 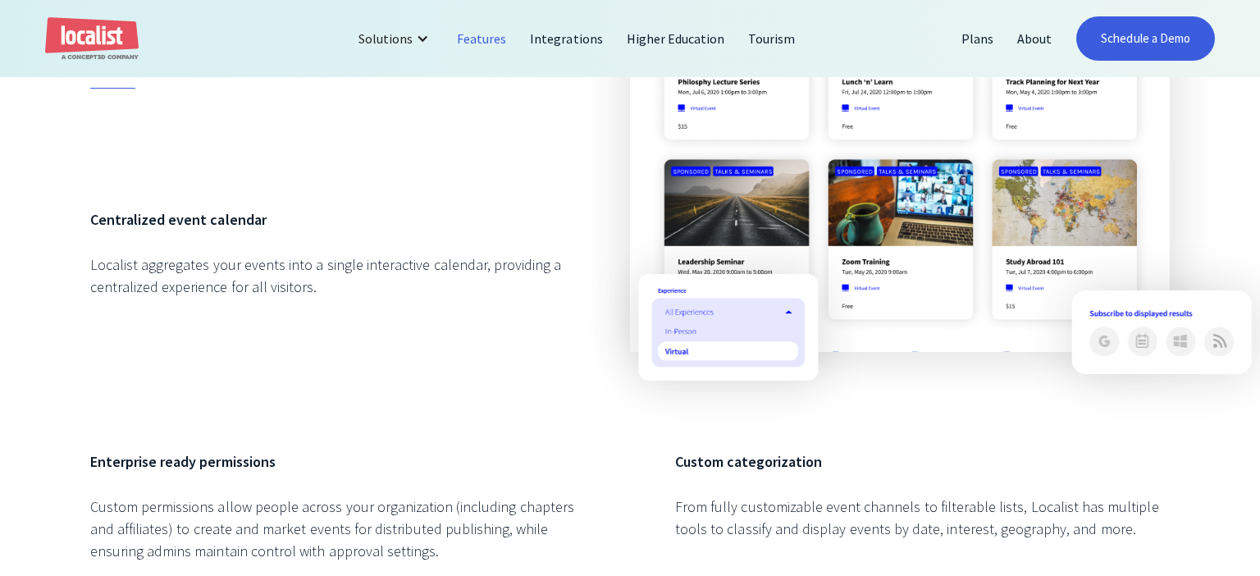 I want to click on h6: Centralized event calendar, so click(x=337, y=219).